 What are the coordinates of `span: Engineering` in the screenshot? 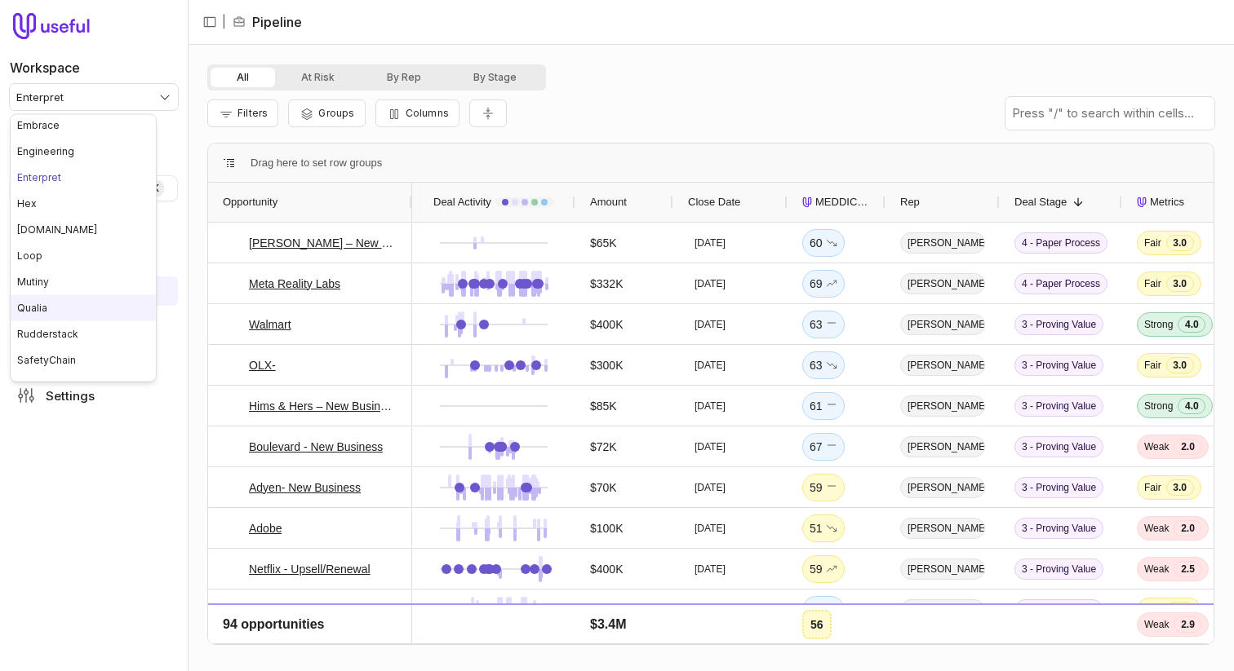 It's located at (46, 151).